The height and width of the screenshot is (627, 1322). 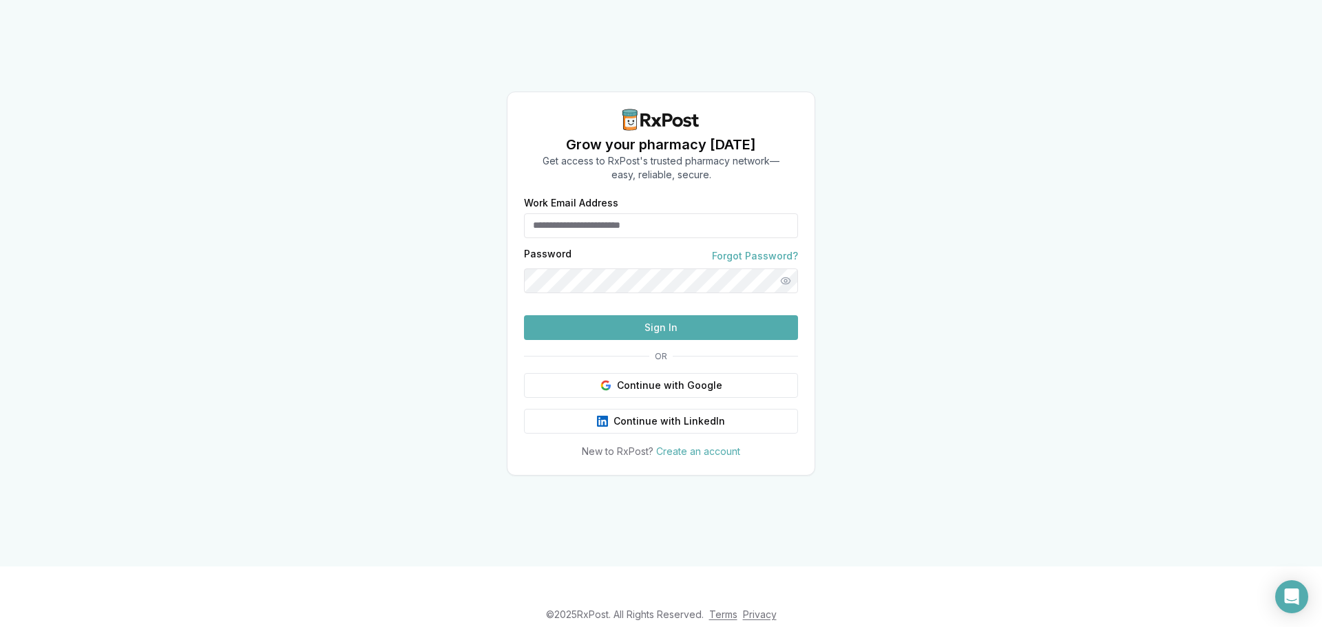 I want to click on a: Create an account, so click(x=698, y=451).